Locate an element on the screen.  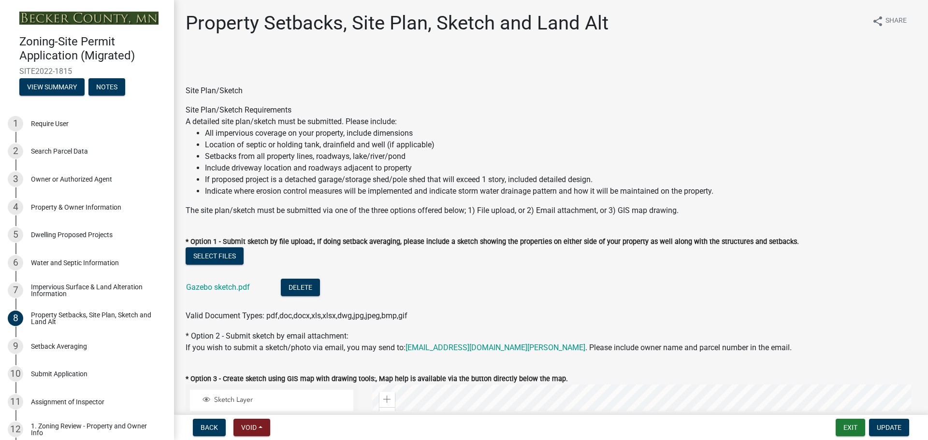
div: Impervious Surface & Land Alteration Information is located at coordinates (95, 290).